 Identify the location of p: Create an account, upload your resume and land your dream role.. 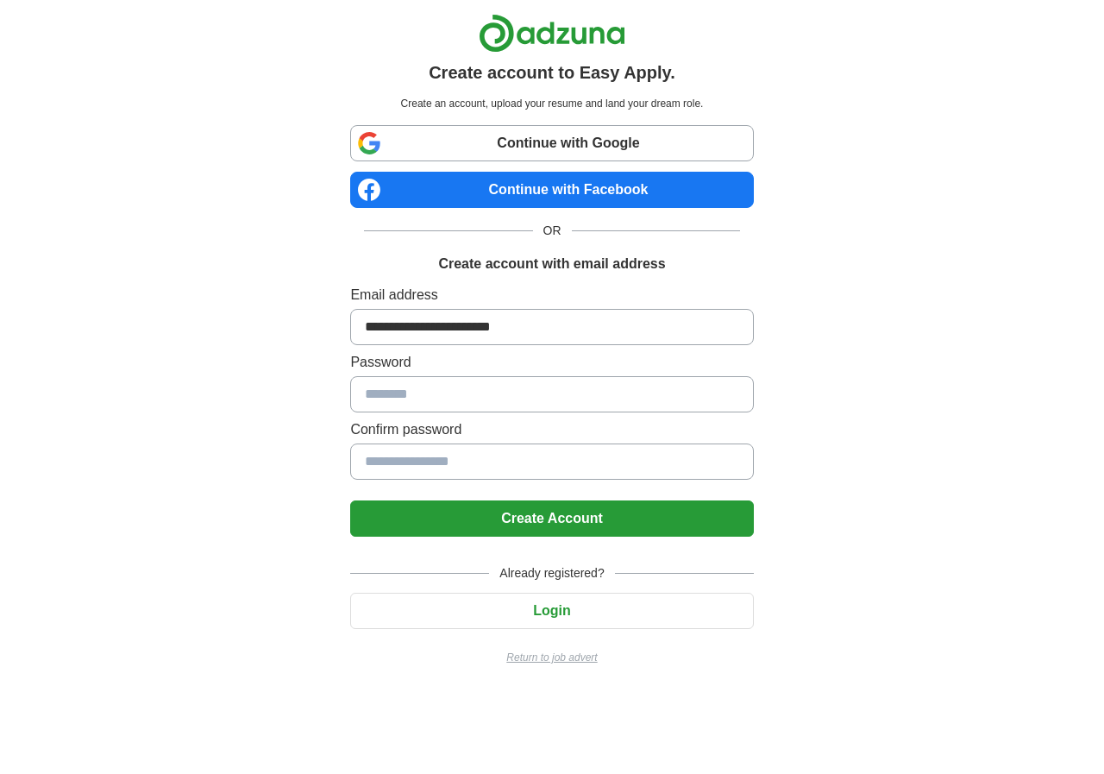
(551, 104).